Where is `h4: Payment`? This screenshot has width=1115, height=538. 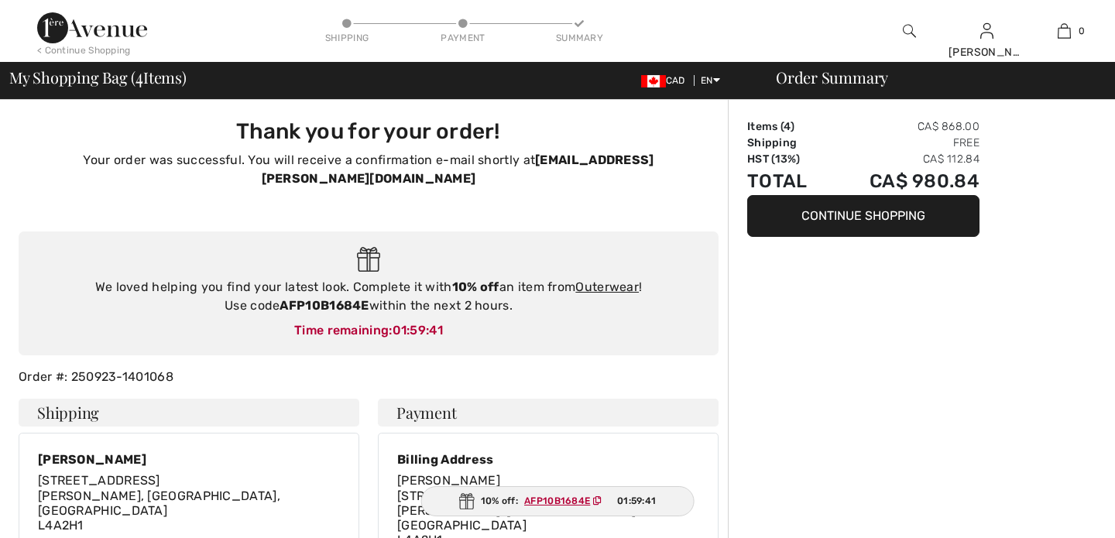
h4: Payment is located at coordinates (548, 413).